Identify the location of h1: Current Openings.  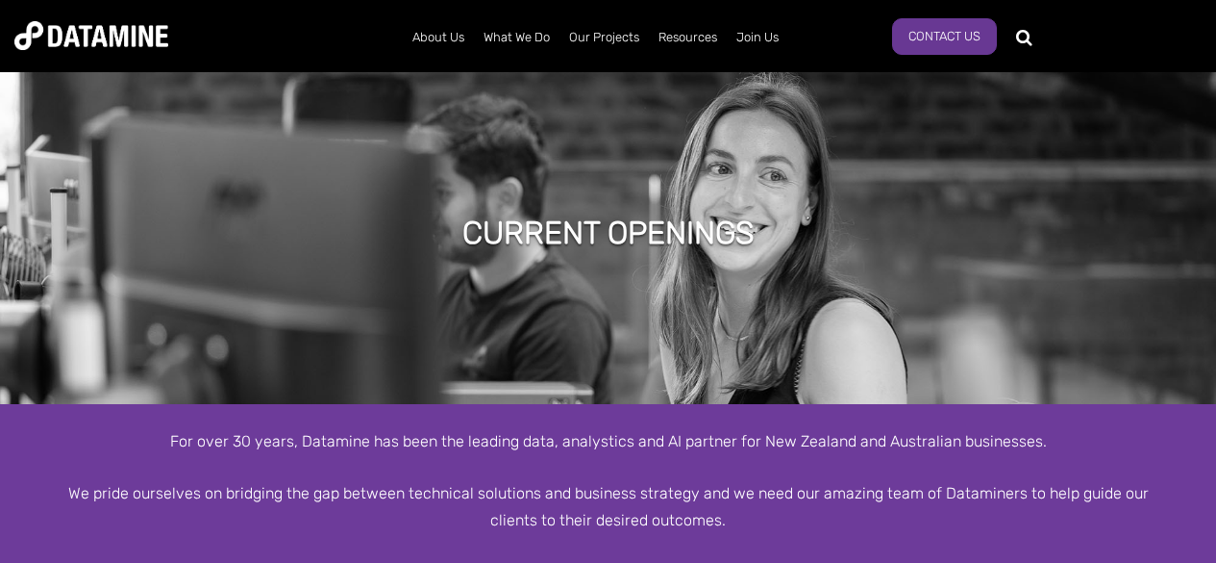
(609, 233).